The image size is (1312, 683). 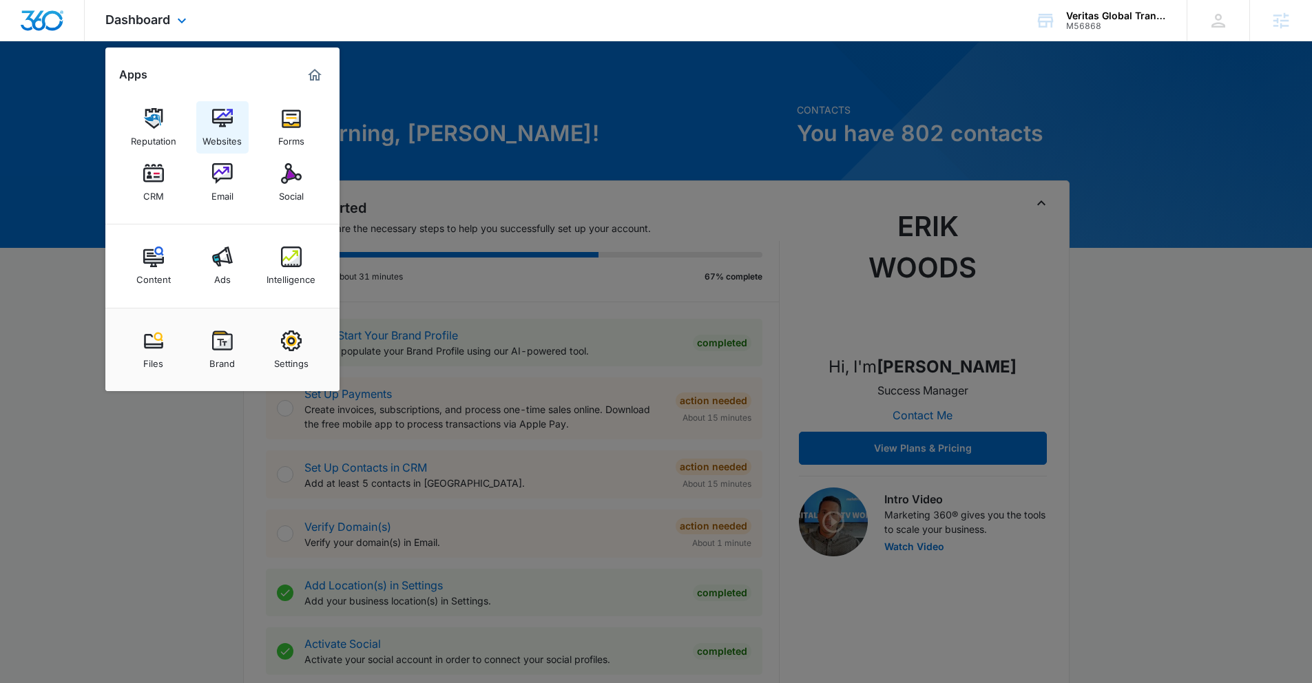 What do you see at coordinates (291, 182) in the screenshot?
I see `a: Social` at bounding box center [291, 182].